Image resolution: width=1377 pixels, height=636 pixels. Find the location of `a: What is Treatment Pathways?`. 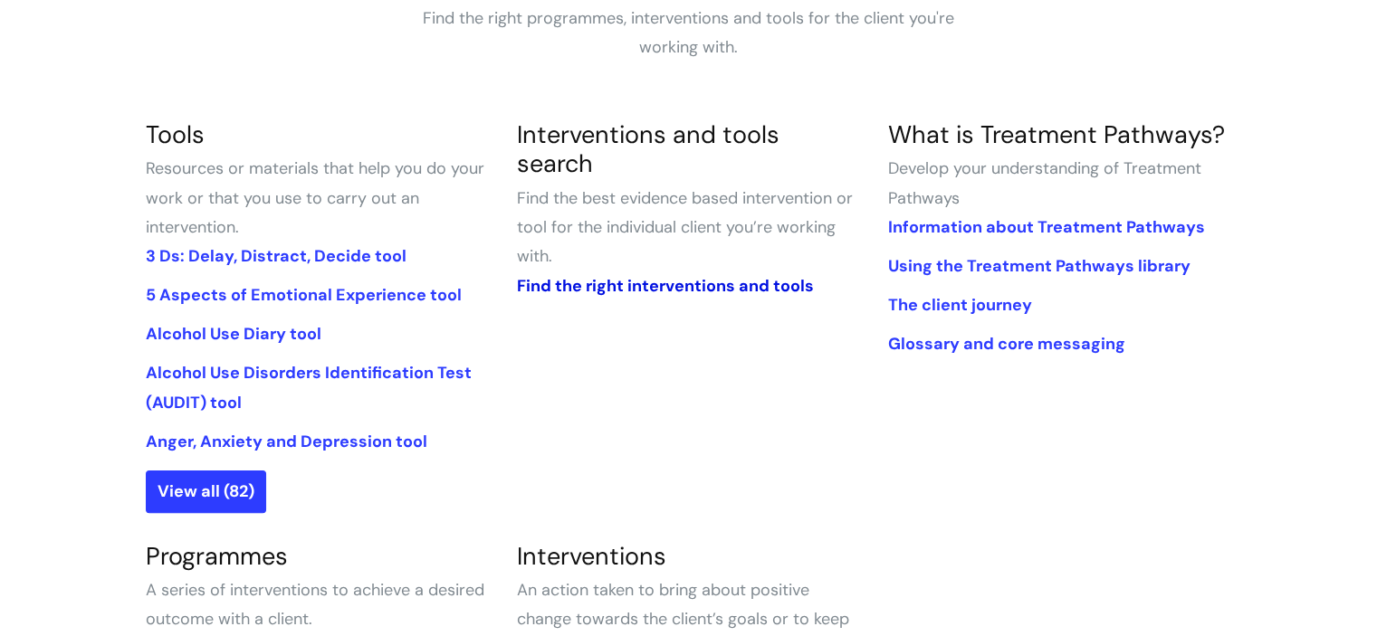

a: What is Treatment Pathways? is located at coordinates (1056, 134).